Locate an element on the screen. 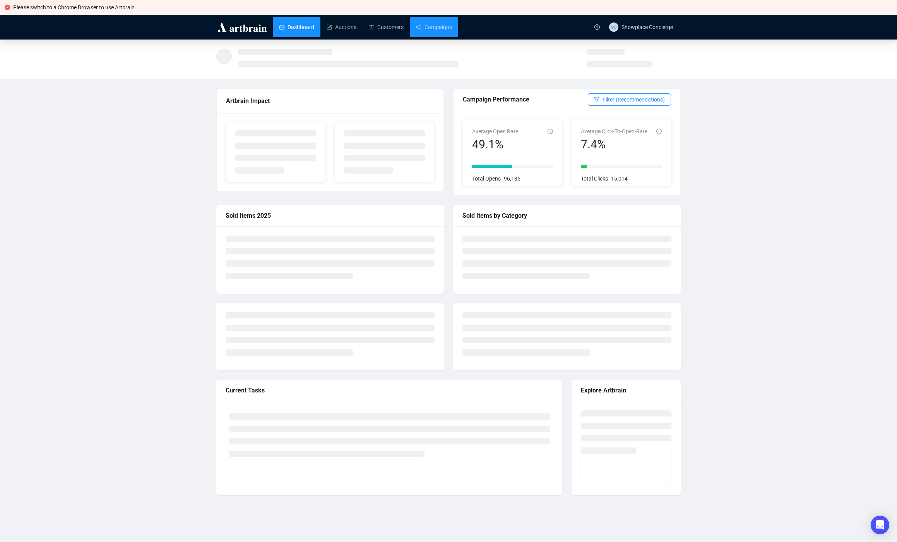 The image size is (897, 542). div: Explore Artbrain is located at coordinates (626, 390).